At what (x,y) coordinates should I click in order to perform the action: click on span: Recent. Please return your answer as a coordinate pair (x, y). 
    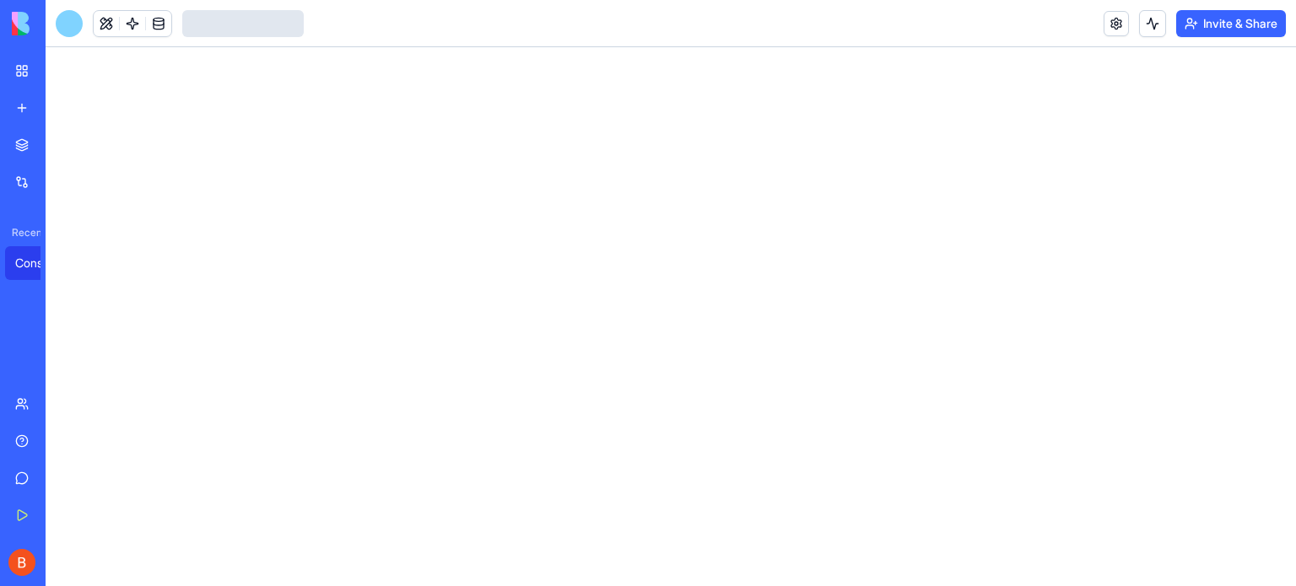
    Looking at the image, I should click on (23, 233).